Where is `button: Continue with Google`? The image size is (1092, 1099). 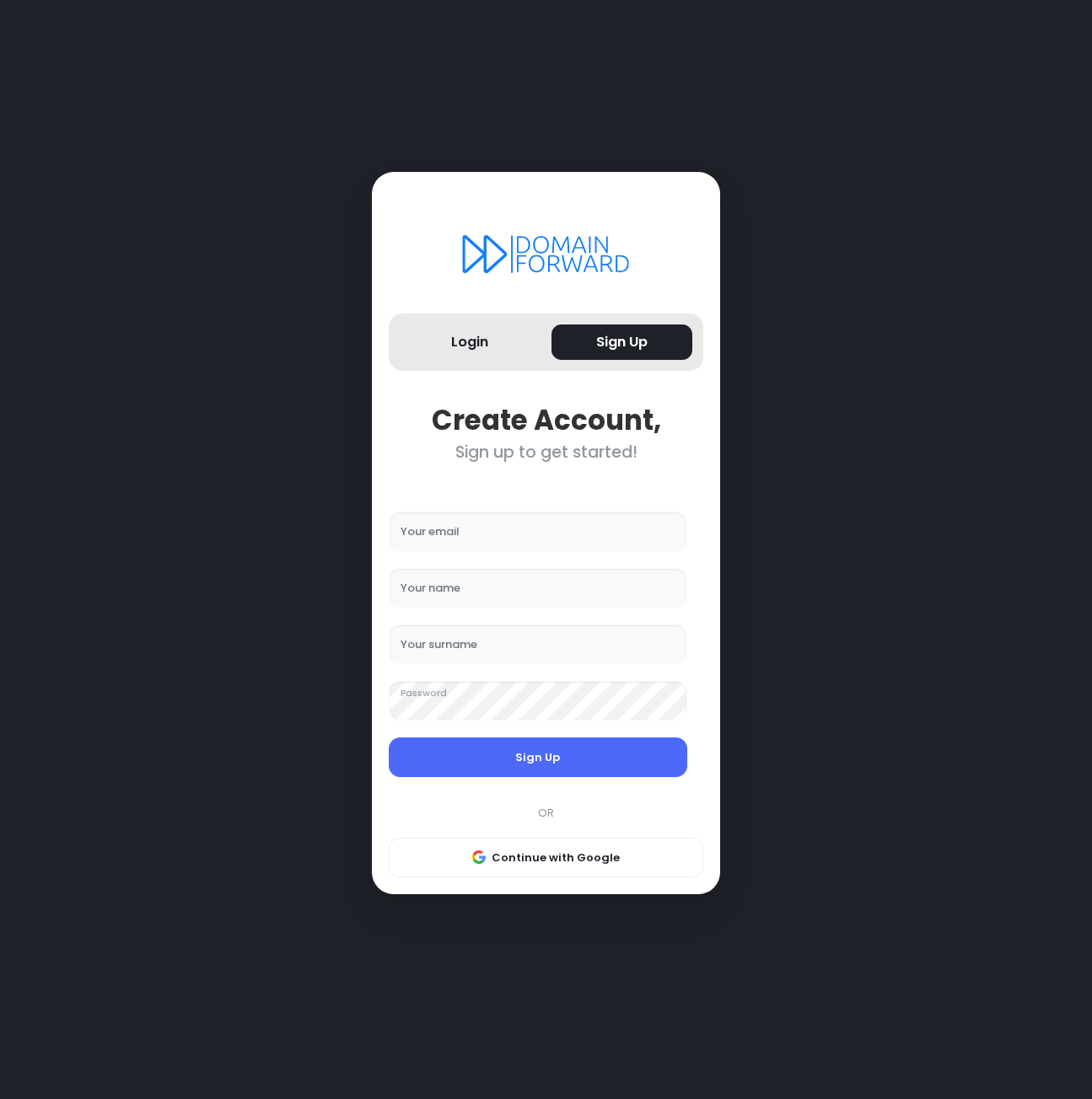
button: Continue with Google is located at coordinates (545, 858).